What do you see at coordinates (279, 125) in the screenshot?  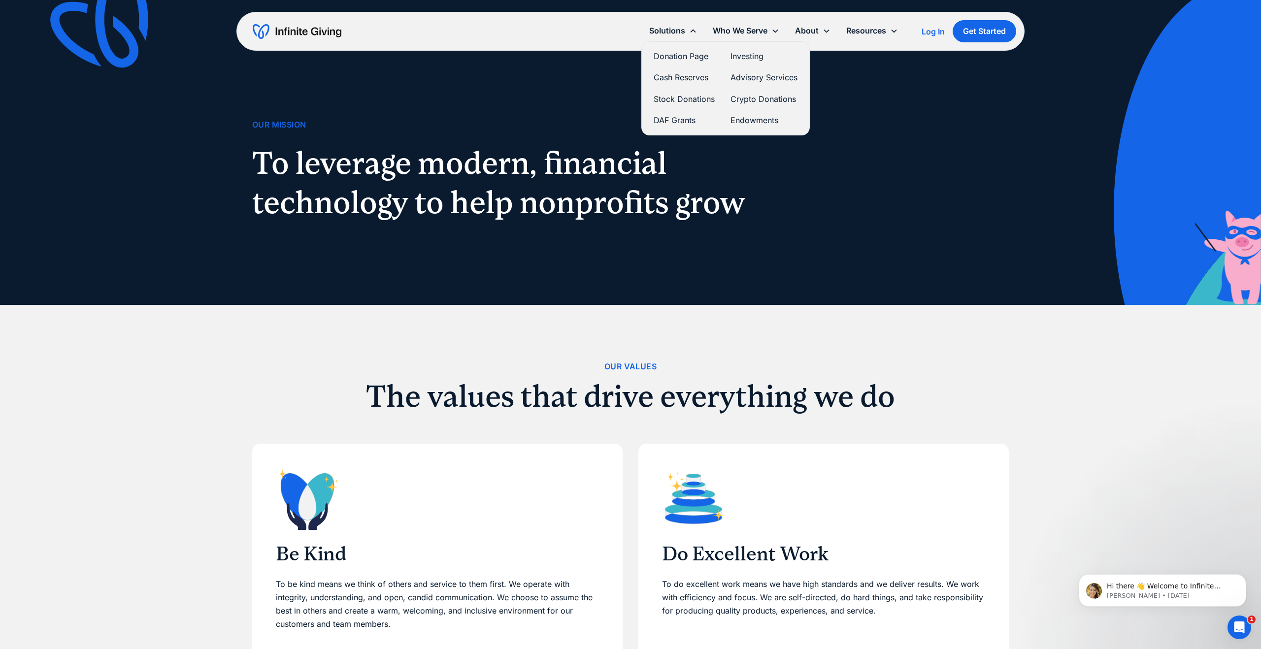 I see `div: Our Mission` at bounding box center [279, 125].